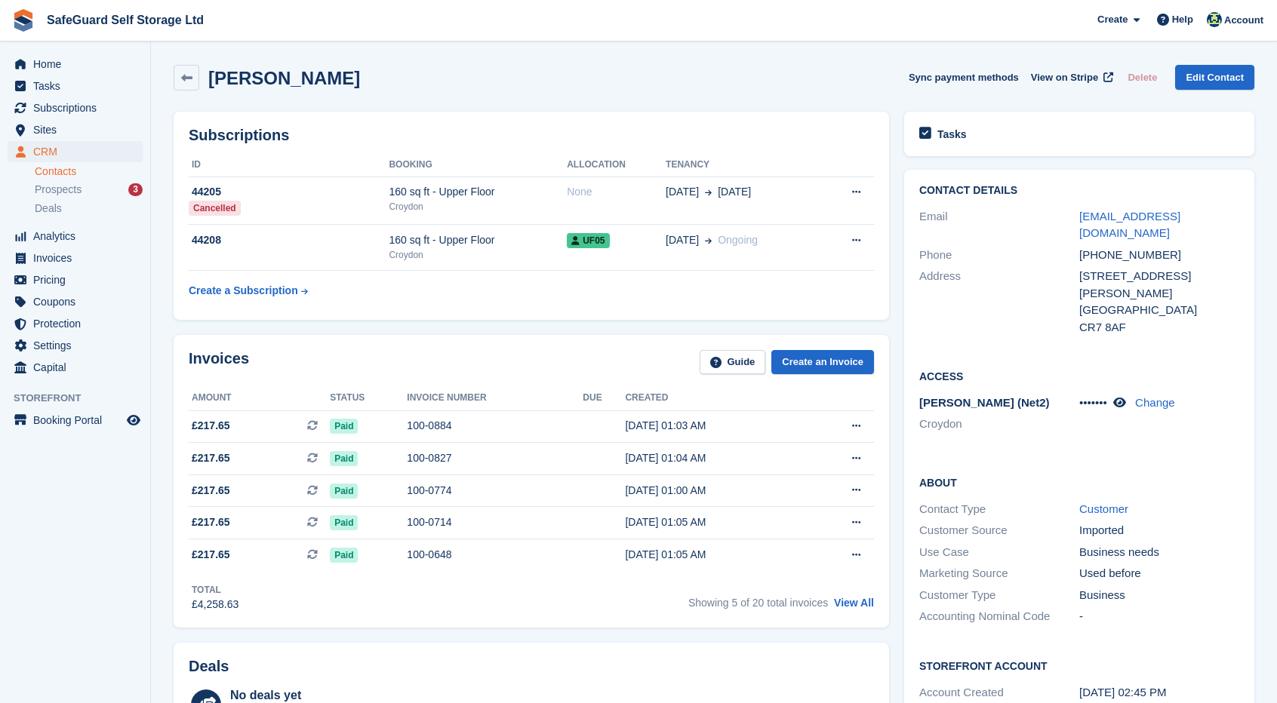 This screenshot has width=1277, height=703. I want to click on div: Create a Subscription, so click(243, 291).